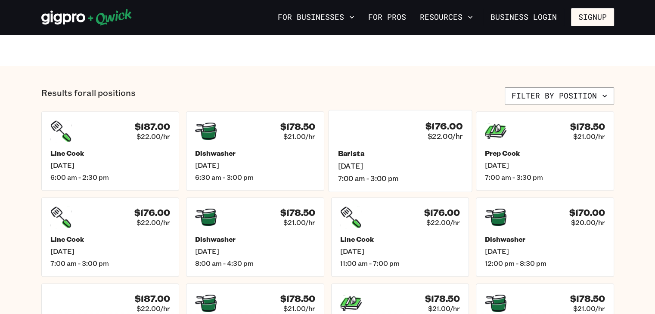 The image size is (655, 314). Describe the element at coordinates (588, 223) in the screenshot. I see `span: $20.00/hr` at that location.